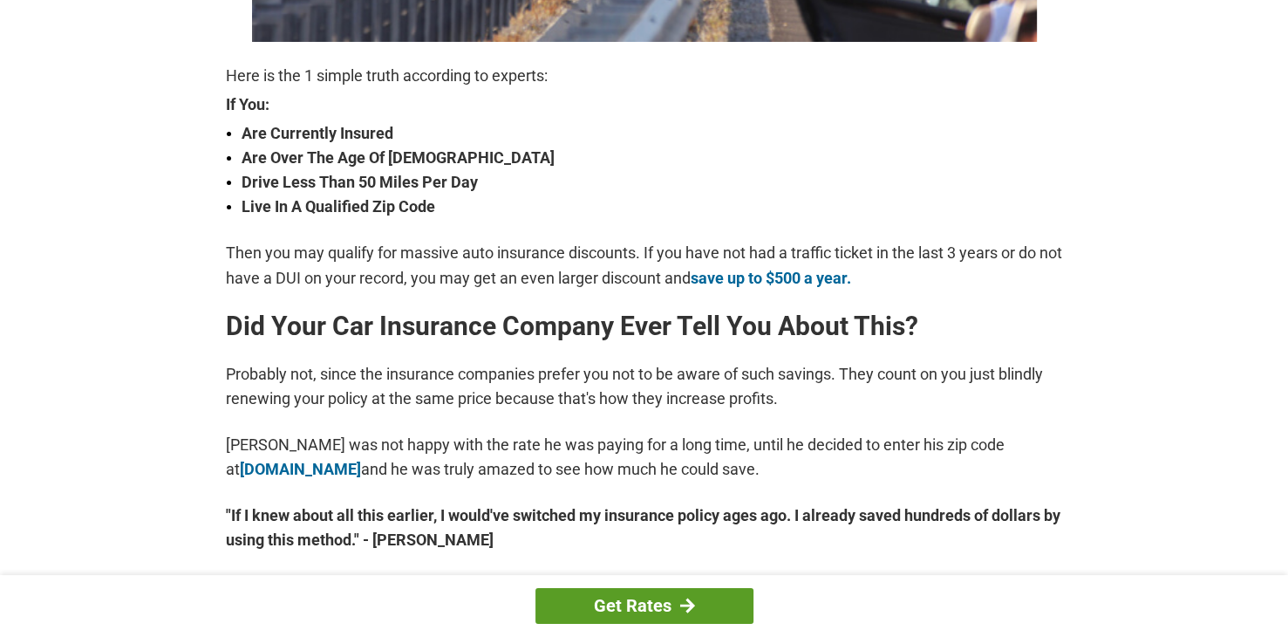 The width and height of the screenshot is (1288, 637). I want to click on strong: Drive Less Than 50 Miles Per Day, so click(652, 182).